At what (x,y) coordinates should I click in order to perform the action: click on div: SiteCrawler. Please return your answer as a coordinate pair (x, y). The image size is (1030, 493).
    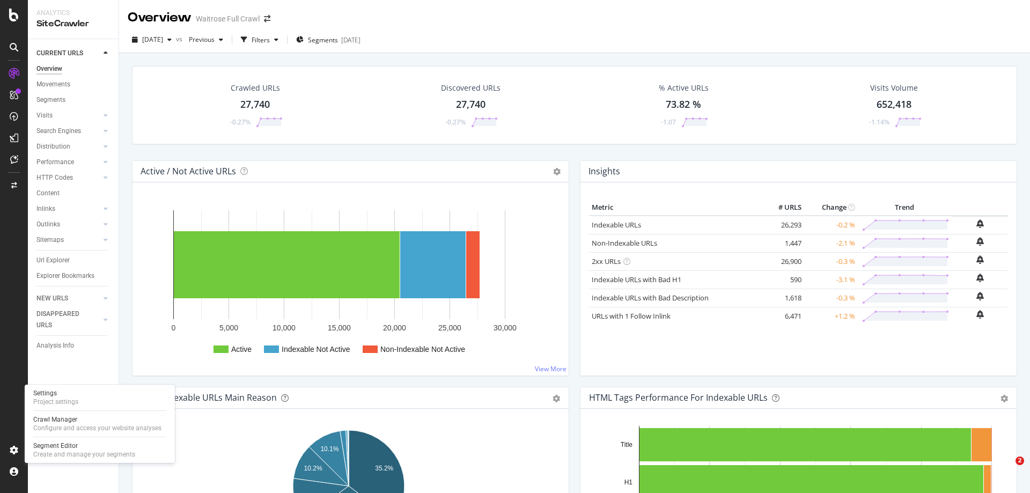
    Looking at the image, I should click on (73, 24).